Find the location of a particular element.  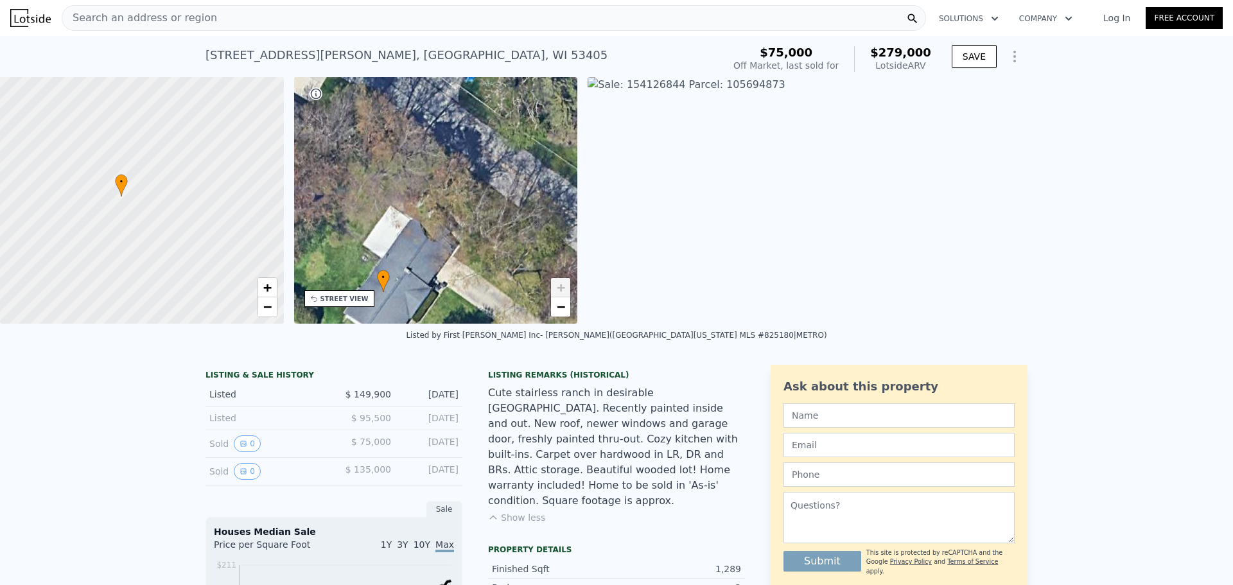

button: SAVE is located at coordinates (974, 57).